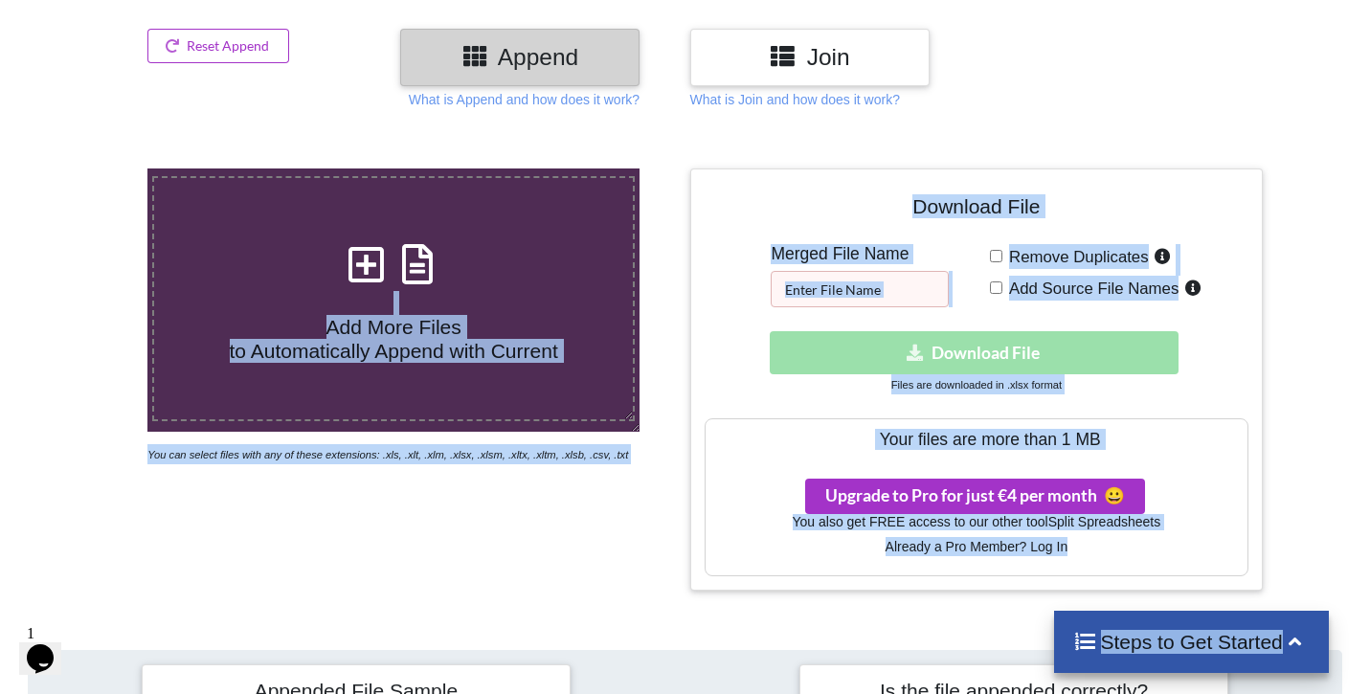 The width and height of the screenshot is (1370, 694). Describe the element at coordinates (11, 15) in the screenshot. I see `span: 1` at that location.